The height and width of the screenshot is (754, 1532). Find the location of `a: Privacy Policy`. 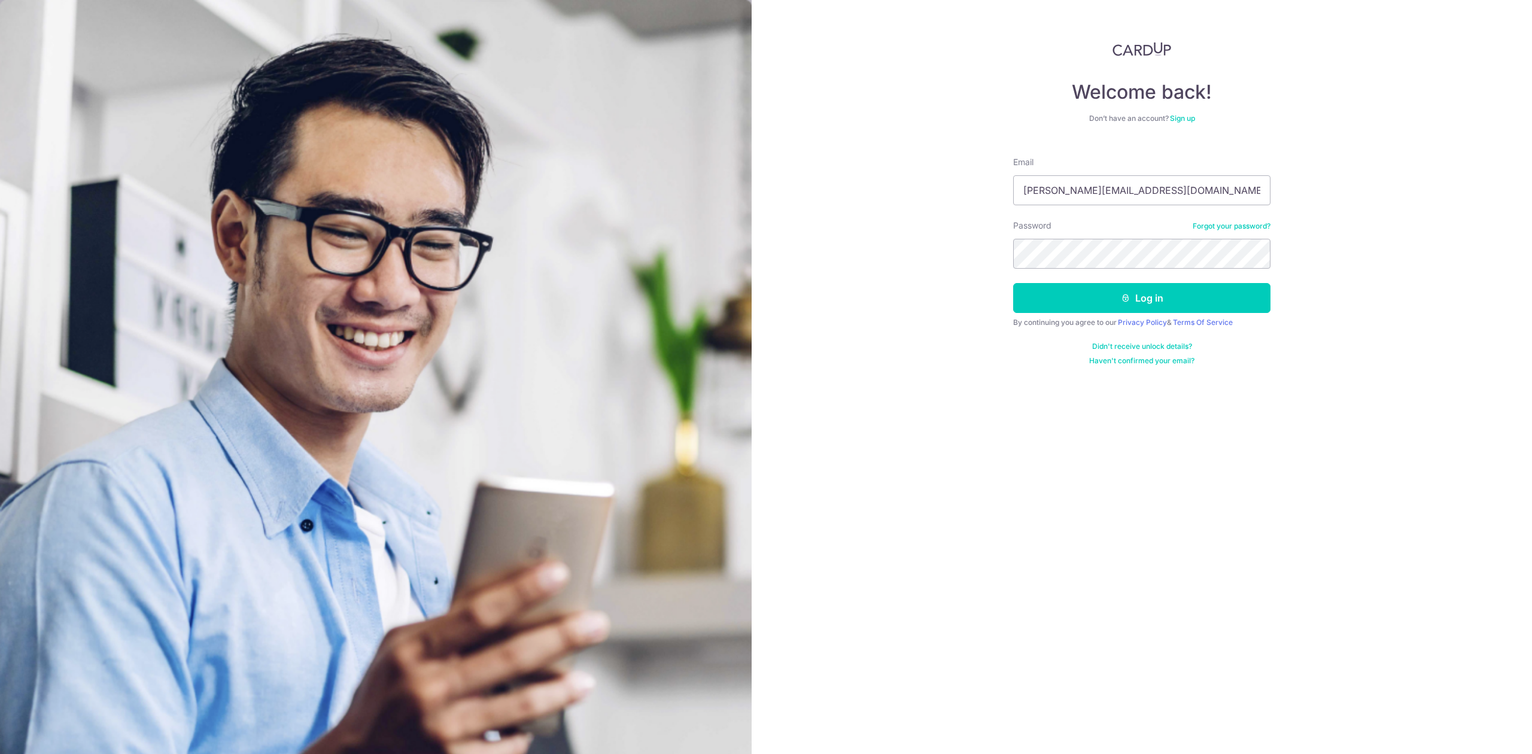

a: Privacy Policy is located at coordinates (1142, 322).